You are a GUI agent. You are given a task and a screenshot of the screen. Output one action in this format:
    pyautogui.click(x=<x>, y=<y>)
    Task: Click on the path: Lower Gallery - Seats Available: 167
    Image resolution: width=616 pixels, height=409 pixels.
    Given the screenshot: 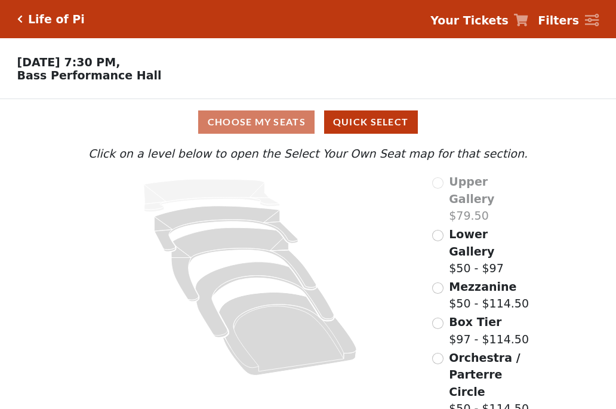 What is the action you would take?
    pyautogui.click(x=226, y=229)
    